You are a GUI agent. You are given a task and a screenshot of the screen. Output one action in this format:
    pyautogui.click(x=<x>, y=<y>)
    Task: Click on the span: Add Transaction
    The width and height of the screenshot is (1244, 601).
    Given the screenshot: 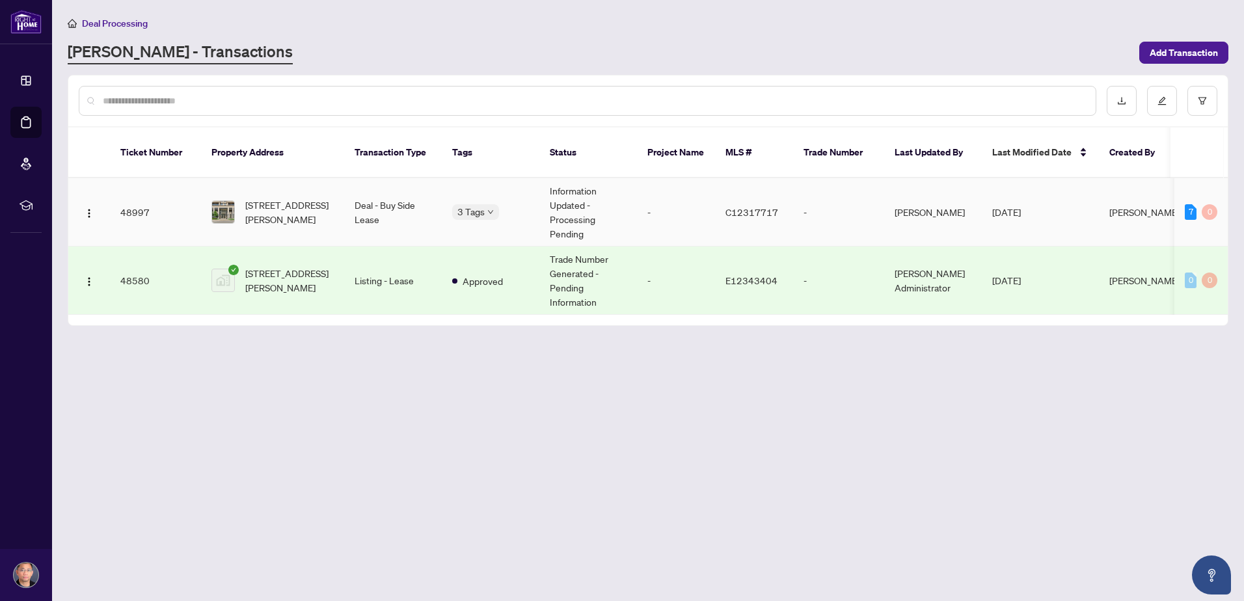 What is the action you would take?
    pyautogui.click(x=1183, y=53)
    